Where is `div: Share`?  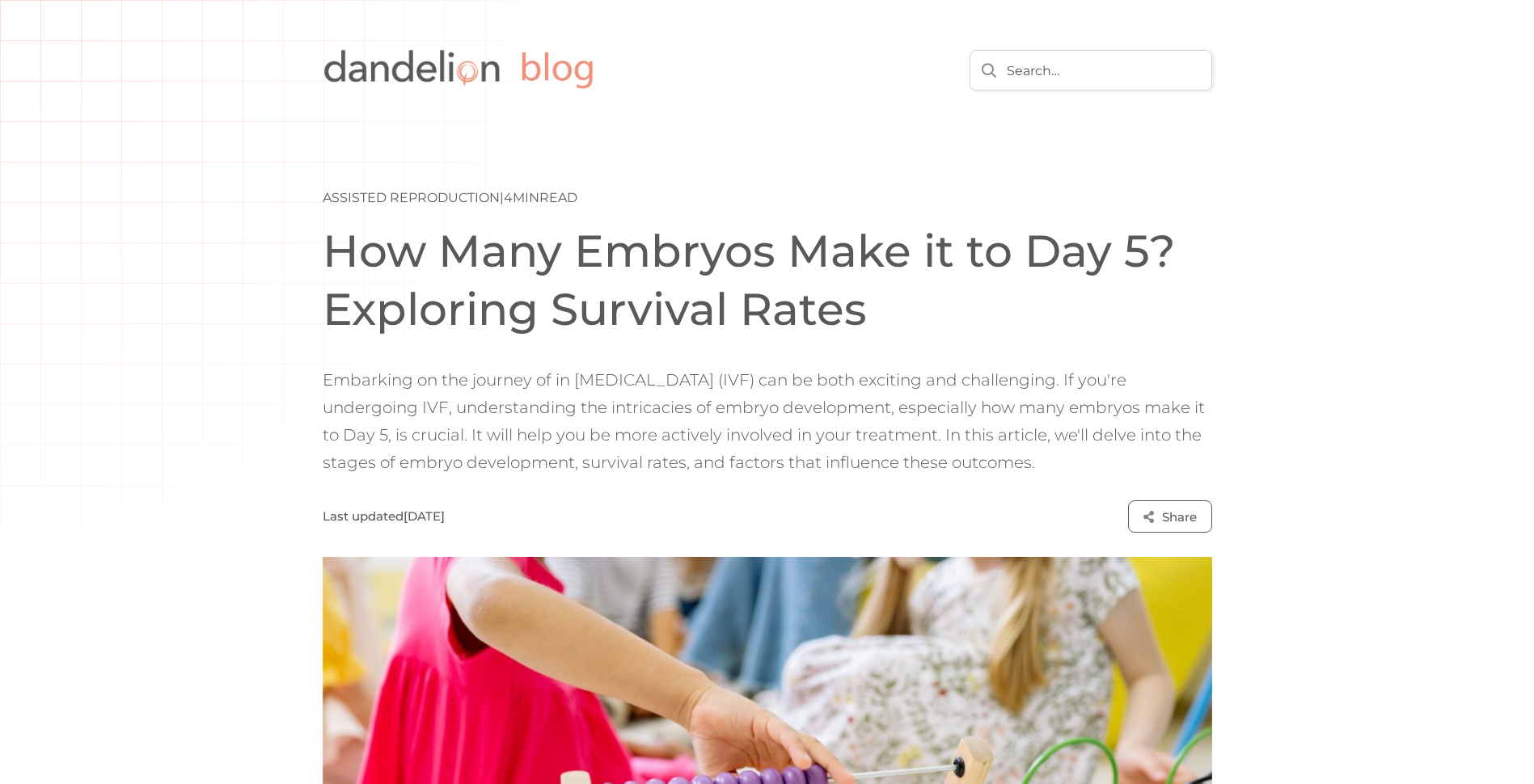 div: Share is located at coordinates (1179, 517).